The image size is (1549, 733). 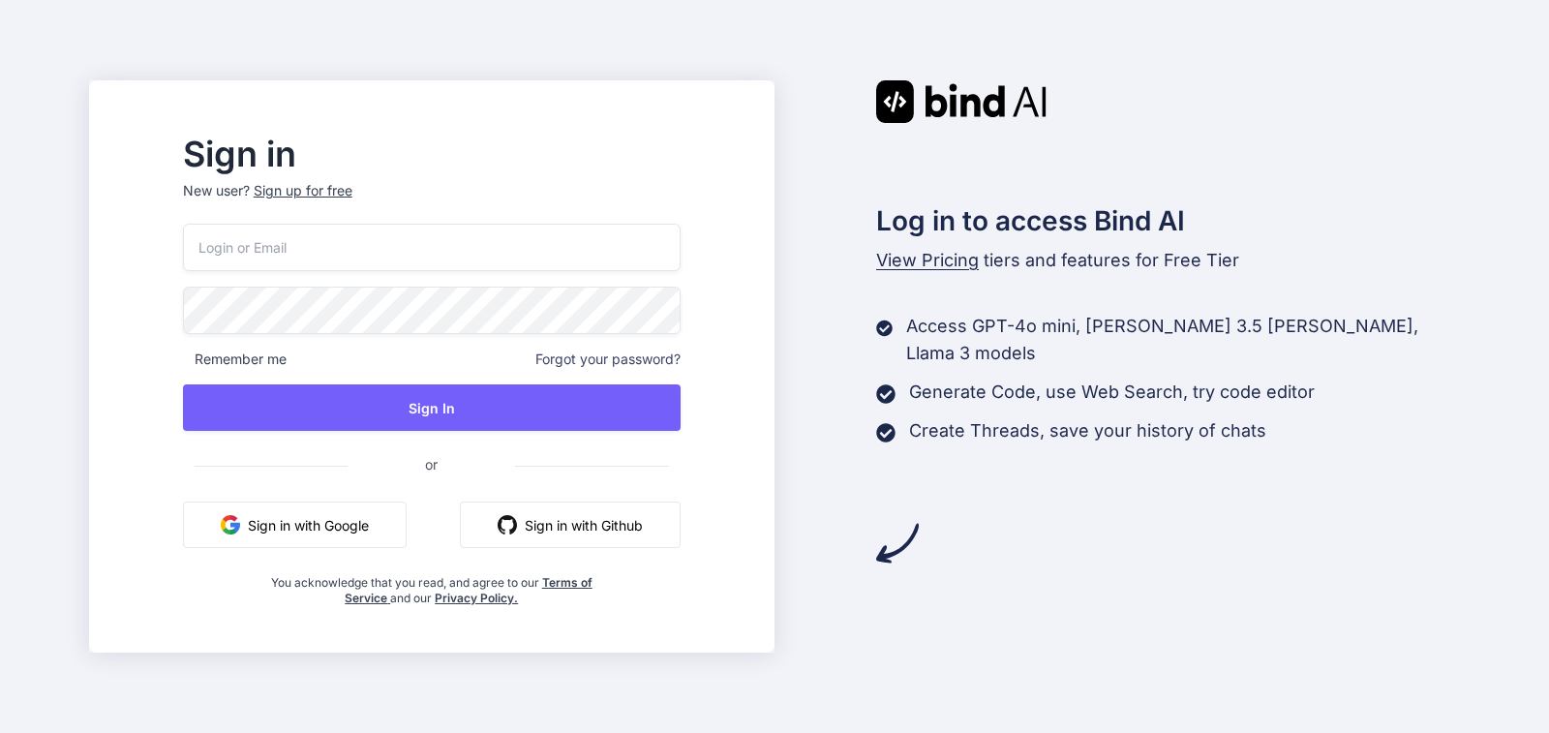 What do you see at coordinates (927, 259) in the screenshot?
I see `span: View Pricing` at bounding box center [927, 259].